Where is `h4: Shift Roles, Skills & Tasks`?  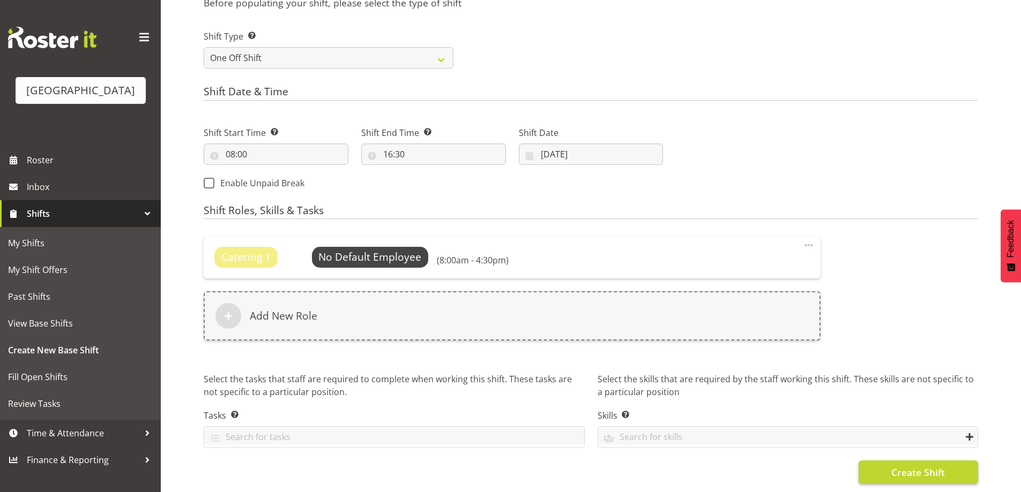 h4: Shift Roles, Skills & Tasks is located at coordinates (591, 212).